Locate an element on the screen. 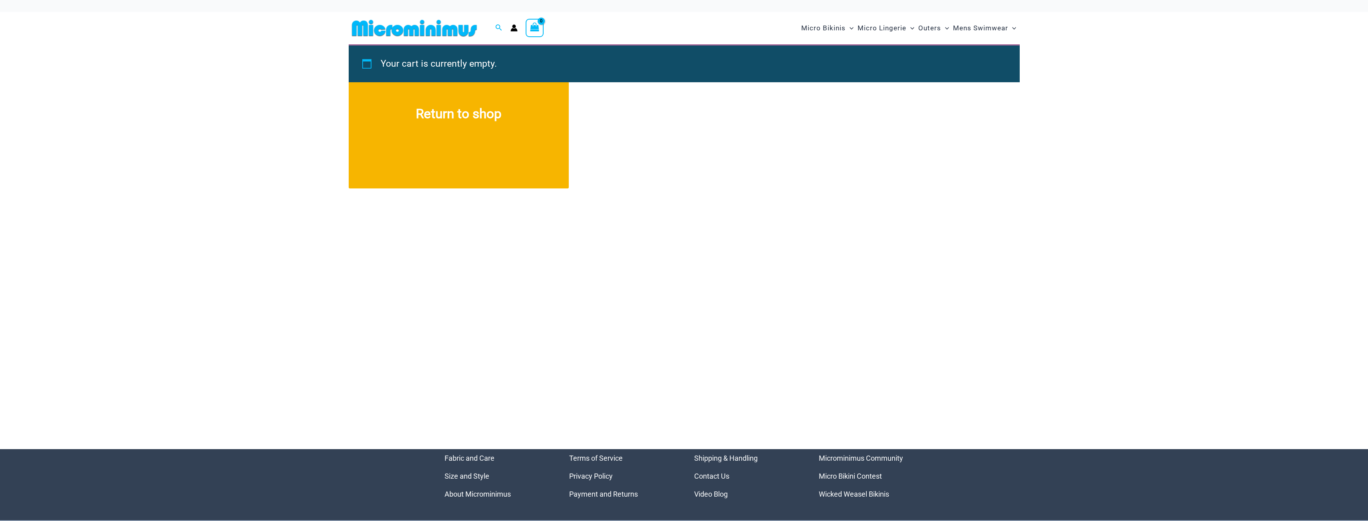 The height and width of the screenshot is (521, 1368). span: Mens Swimwear is located at coordinates (981, 28).